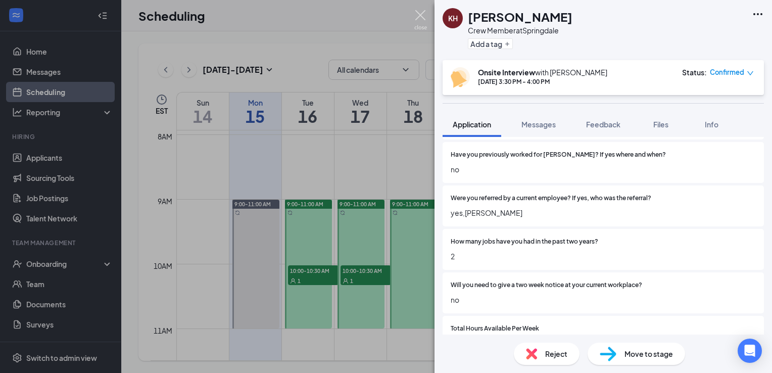 The image size is (772, 373). What do you see at coordinates (506, 72) in the screenshot?
I see `b: Onsite Interview` at bounding box center [506, 72].